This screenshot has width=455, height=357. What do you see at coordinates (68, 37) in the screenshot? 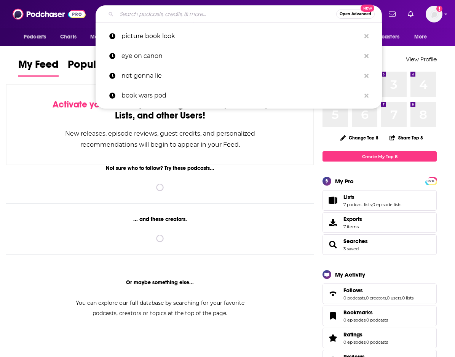
I see `a: Charts` at bounding box center [68, 37].